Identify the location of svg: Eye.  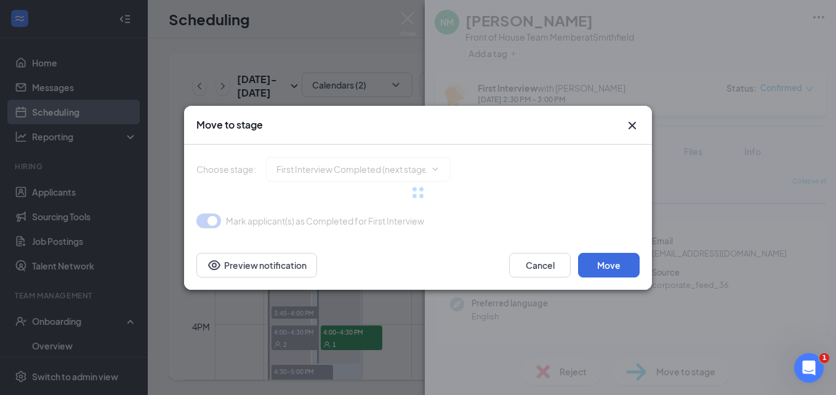
(214, 265).